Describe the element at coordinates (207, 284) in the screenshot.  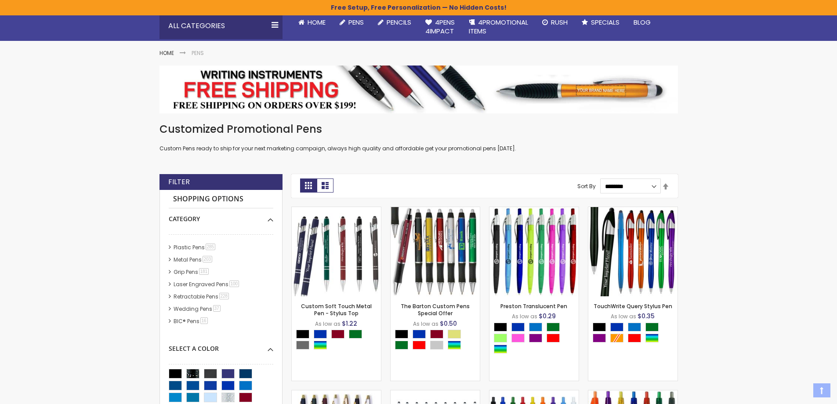
I see `a: Laser Engraved Pens100` at that location.